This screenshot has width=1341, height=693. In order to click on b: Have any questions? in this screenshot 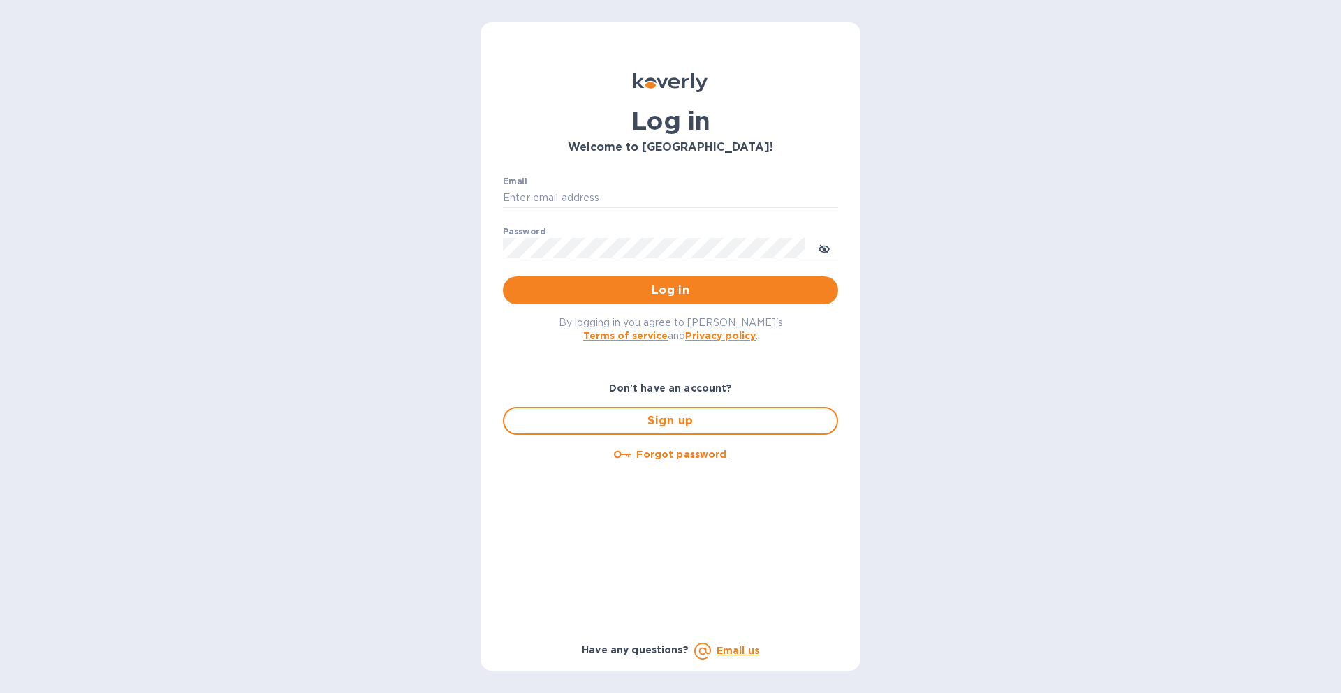, I will do `click(635, 650)`.